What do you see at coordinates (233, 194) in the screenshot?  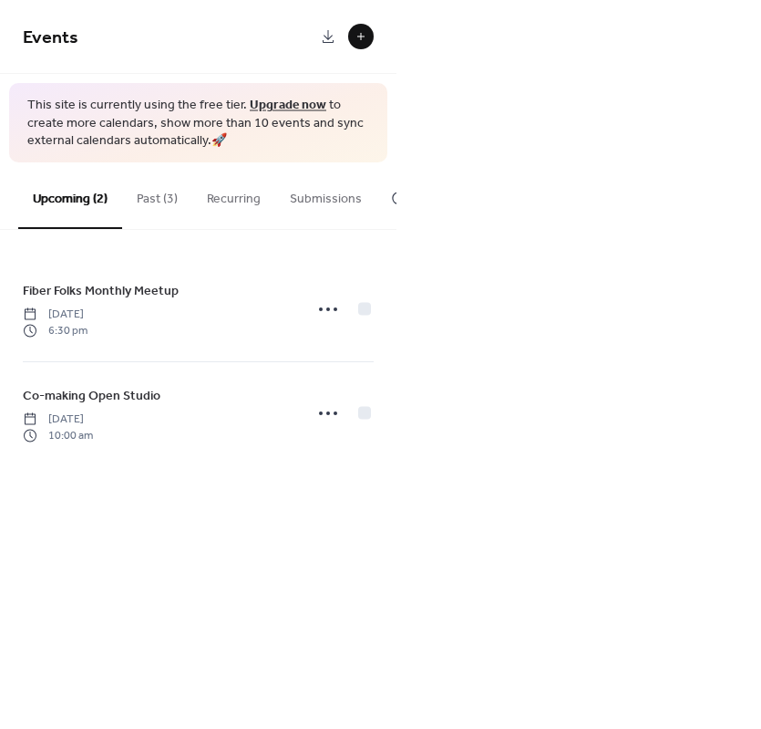 I see `button: Recurring` at bounding box center [233, 194].